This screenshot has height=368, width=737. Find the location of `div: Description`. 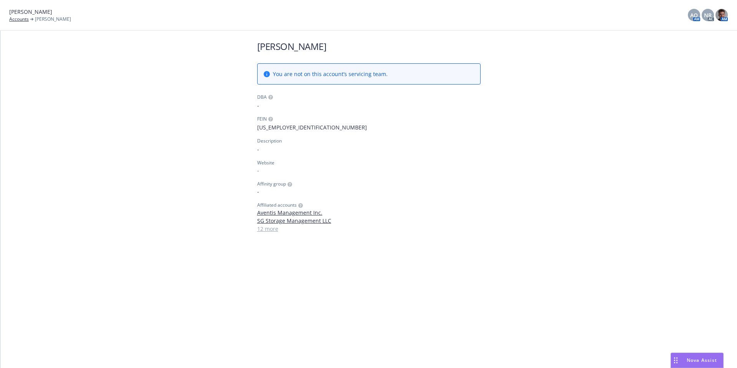

div: Description is located at coordinates (269, 141).